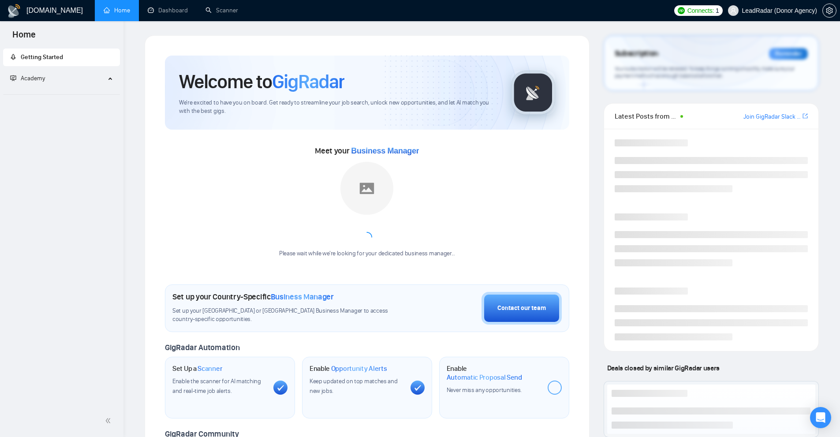 This screenshot has height=437, width=840. I want to click on div: Contact our team, so click(521, 308).